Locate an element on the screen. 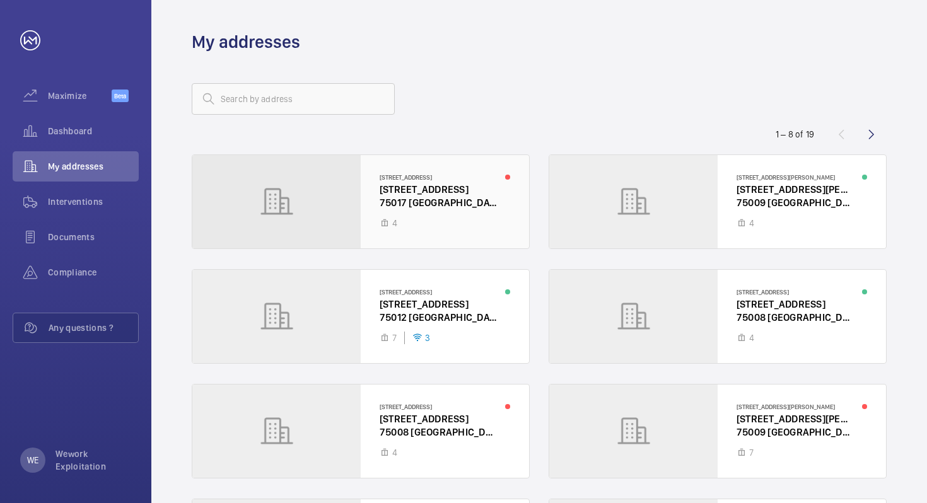 This screenshot has height=503, width=927. p: Wework Exploitation is located at coordinates (93, 460).